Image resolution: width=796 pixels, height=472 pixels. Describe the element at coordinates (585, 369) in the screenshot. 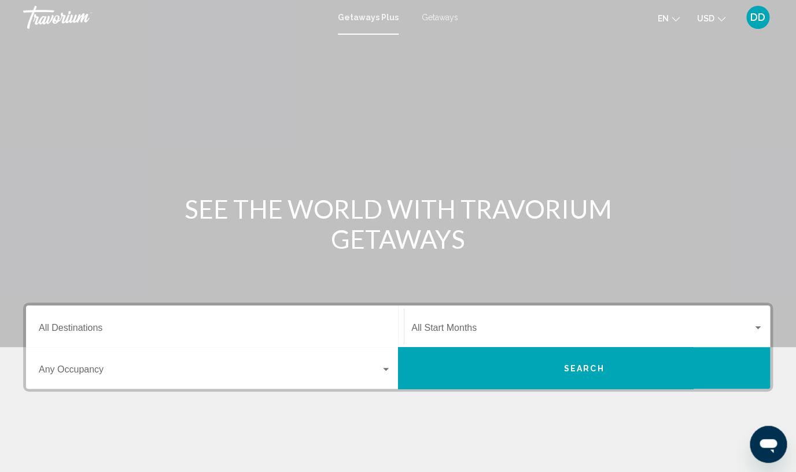

I see `span: Search` at that location.